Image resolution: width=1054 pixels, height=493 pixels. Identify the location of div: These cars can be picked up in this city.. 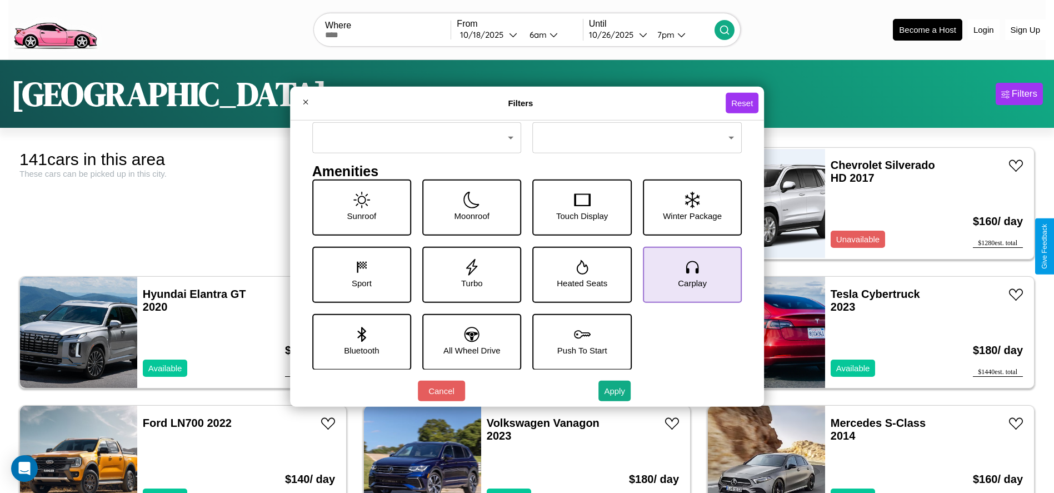
(183, 173).